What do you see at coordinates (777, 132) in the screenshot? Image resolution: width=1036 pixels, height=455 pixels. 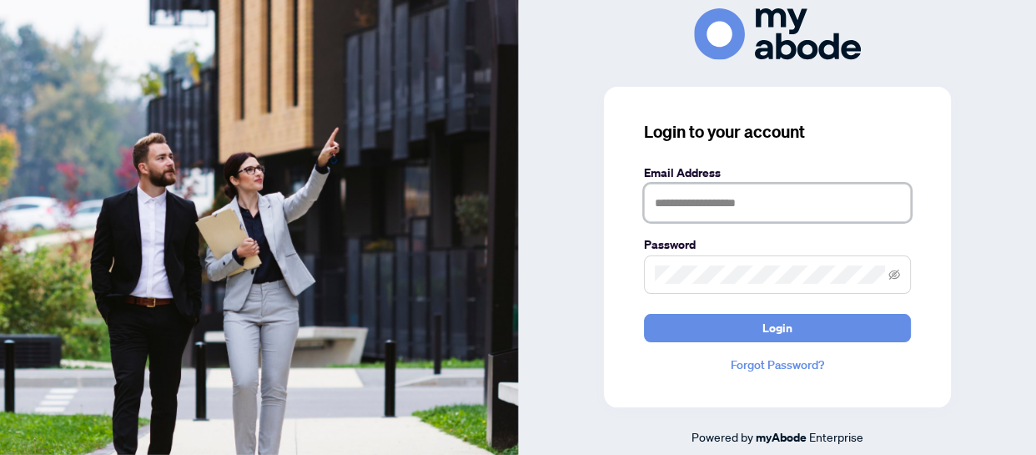 I see `h3: Login to your account` at bounding box center [777, 132].